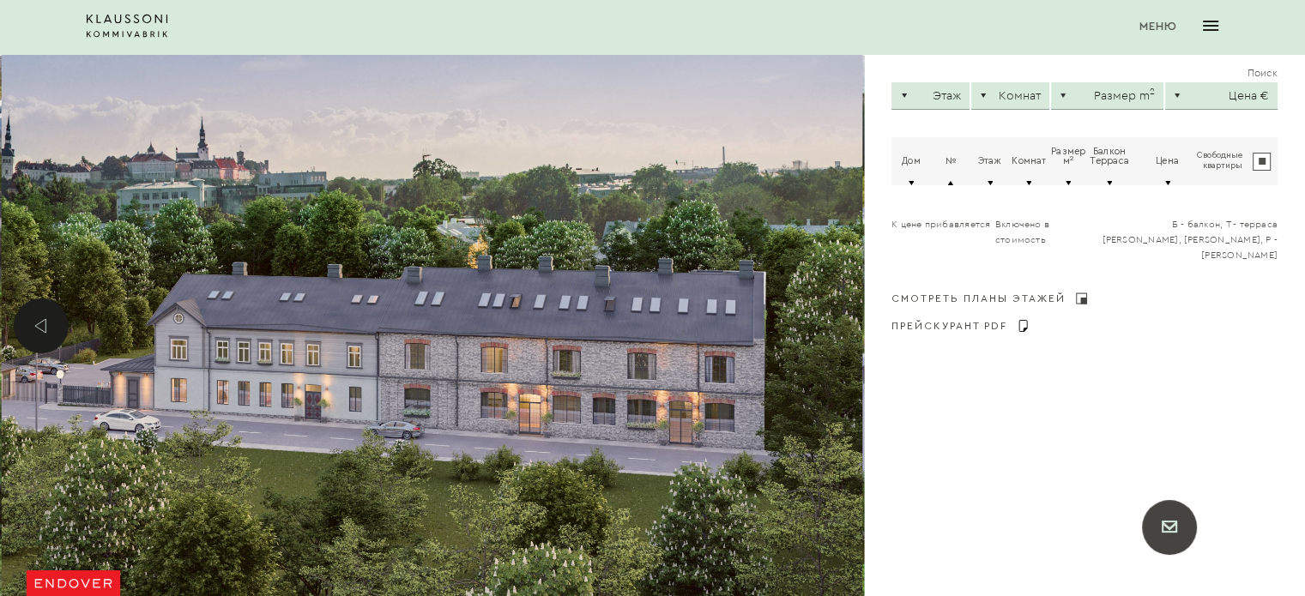 The width and height of the screenshot is (1305, 596). What do you see at coordinates (946, 96) in the screenshot?
I see `div: Этаж` at bounding box center [946, 96].